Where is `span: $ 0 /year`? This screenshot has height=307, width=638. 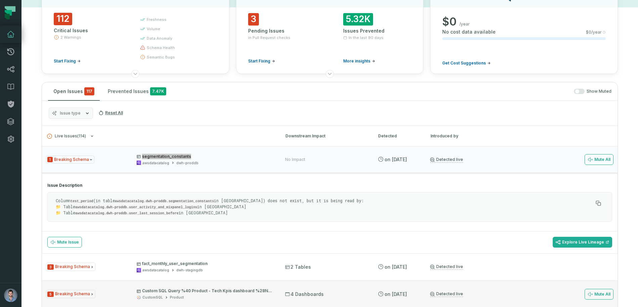
span: $ 0 /year is located at coordinates (594, 32).